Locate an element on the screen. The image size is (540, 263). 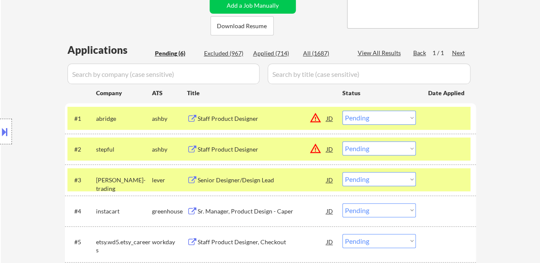
div: All (1687) is located at coordinates (325, 53).